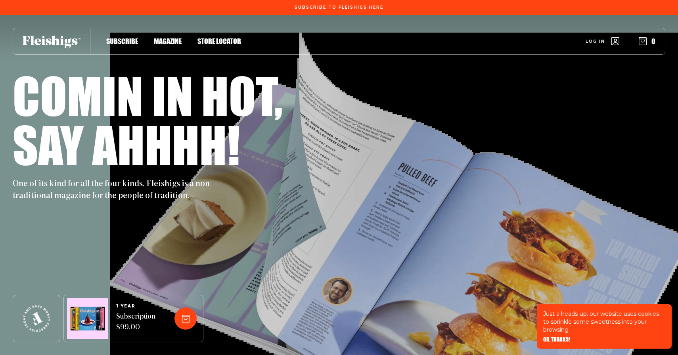  I want to click on a: 1 YEARSubscription $99.00, so click(136, 319).